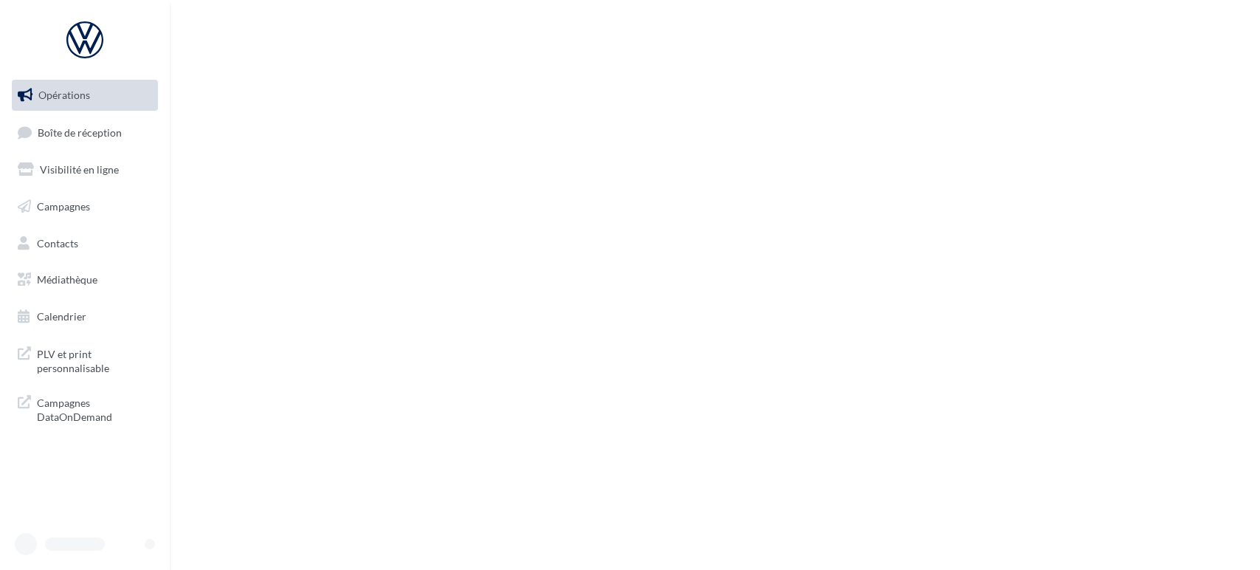 The width and height of the screenshot is (1260, 570). What do you see at coordinates (85, 359) in the screenshot?
I see `a: PLV et print personnalisable` at bounding box center [85, 359].